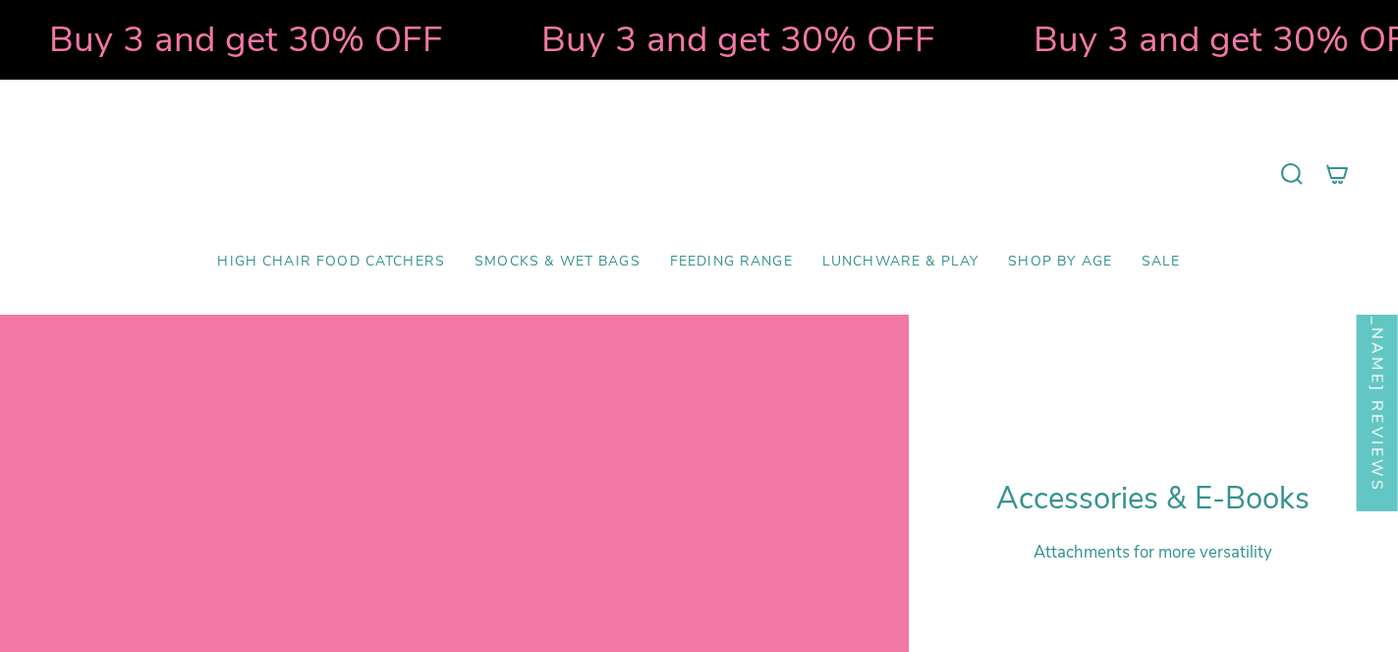 The width and height of the screenshot is (1398, 652). What do you see at coordinates (331, 261) in the screenshot?
I see `span: High Chair Food Catchers` at bounding box center [331, 261].